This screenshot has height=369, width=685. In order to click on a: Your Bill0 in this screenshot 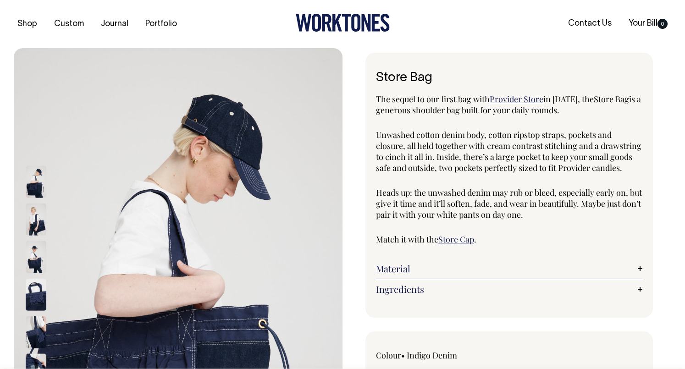, I will do `click(648, 23)`.